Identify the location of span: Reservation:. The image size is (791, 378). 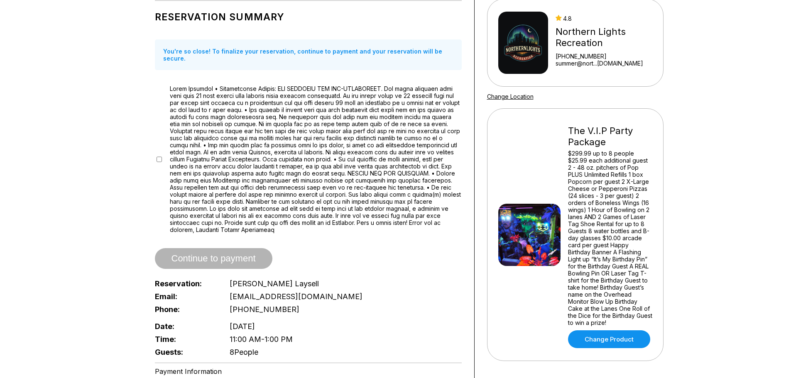
(186, 284).